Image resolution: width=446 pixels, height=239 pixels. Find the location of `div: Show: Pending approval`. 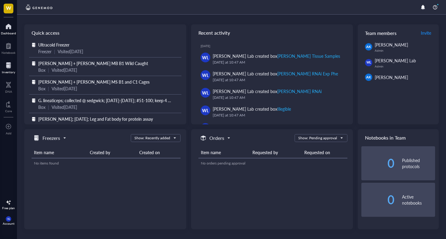

div: Show: Pending approval is located at coordinates (318, 138).